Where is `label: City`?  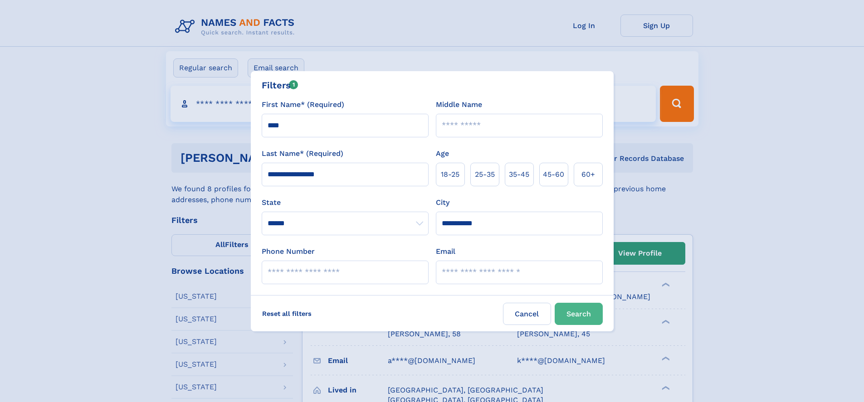 label: City is located at coordinates (443, 203).